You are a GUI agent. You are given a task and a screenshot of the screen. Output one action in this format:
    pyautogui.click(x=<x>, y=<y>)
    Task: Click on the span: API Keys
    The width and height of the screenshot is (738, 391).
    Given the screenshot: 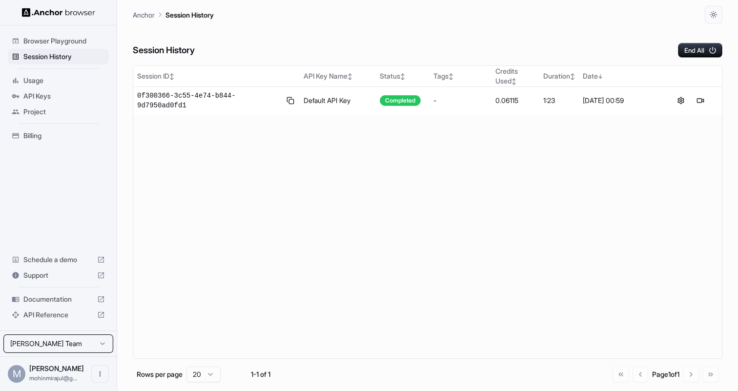 What is the action you would take?
    pyautogui.click(x=64, y=96)
    